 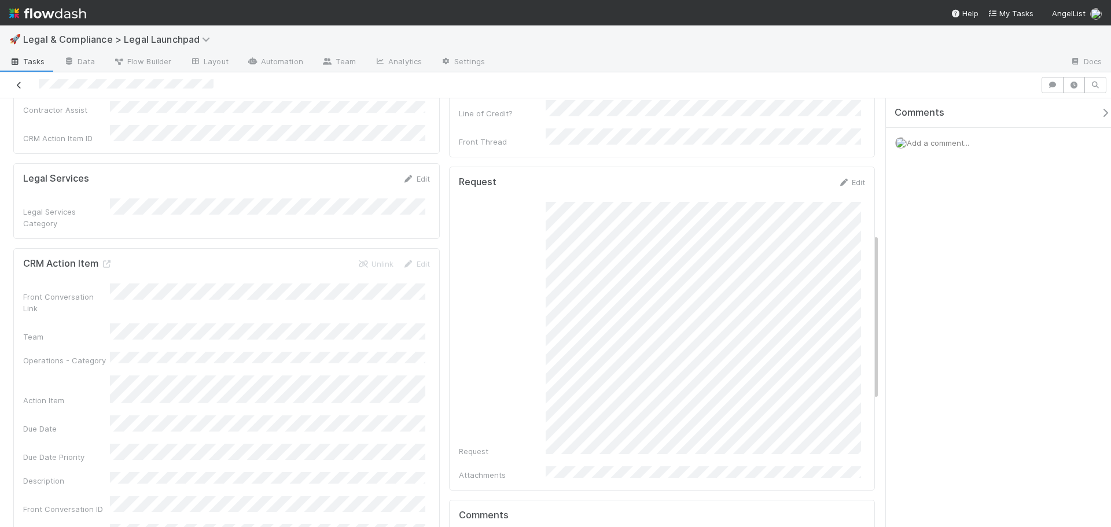 What do you see at coordinates (1068, 13) in the screenshot?
I see `span: AngelList` at bounding box center [1068, 13].